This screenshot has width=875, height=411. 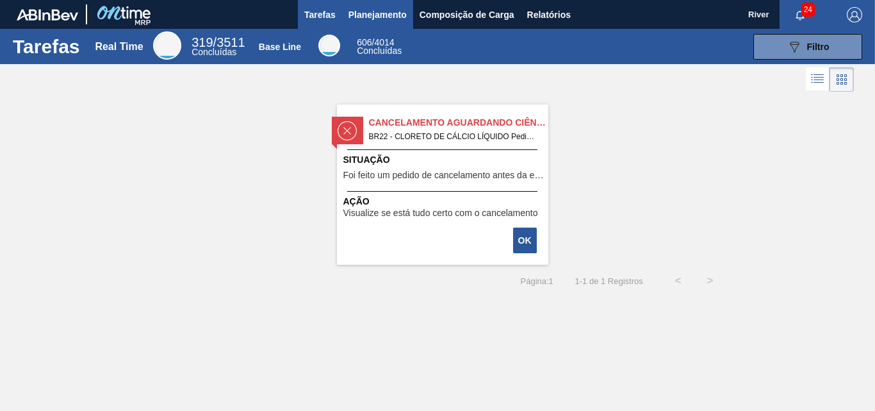 What do you see at coordinates (818, 47) in the screenshot?
I see `span: Filtro` at bounding box center [818, 47].